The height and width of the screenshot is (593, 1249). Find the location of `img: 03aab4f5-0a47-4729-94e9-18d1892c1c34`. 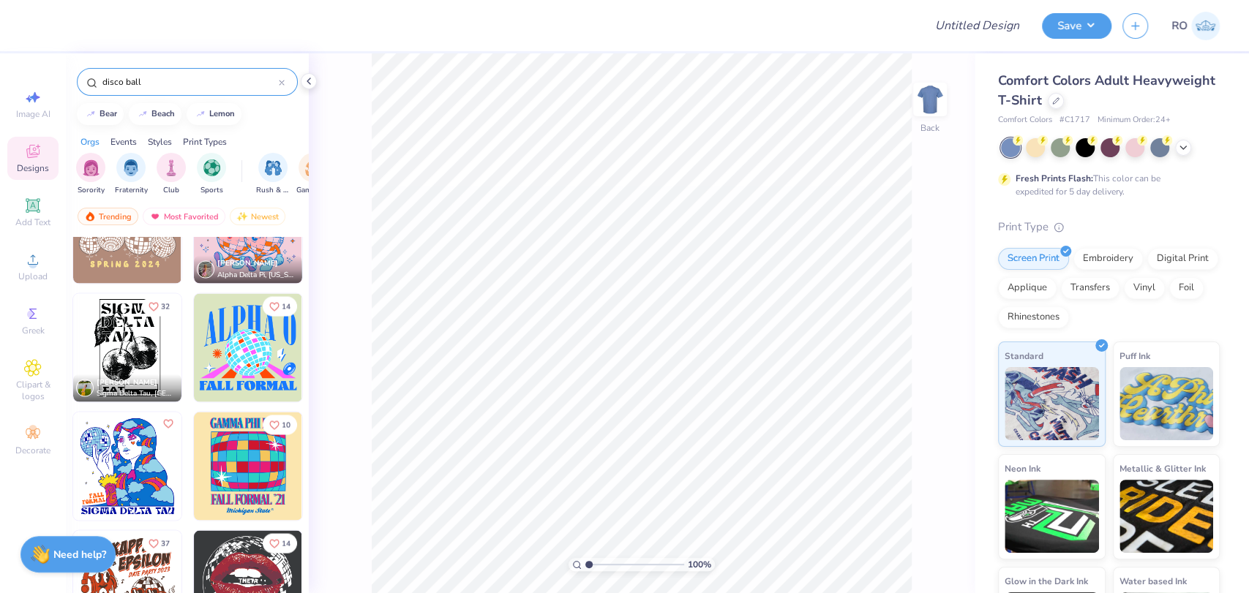

img: 03aab4f5-0a47-4729-94e9-18d1892c1c34 is located at coordinates (235, 348).